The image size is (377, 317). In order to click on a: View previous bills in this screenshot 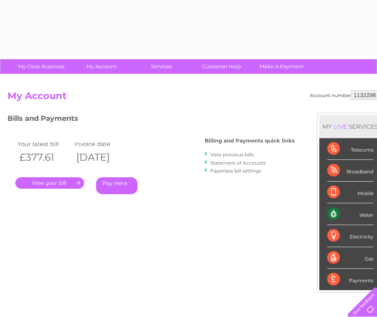, I will do `click(232, 154)`.